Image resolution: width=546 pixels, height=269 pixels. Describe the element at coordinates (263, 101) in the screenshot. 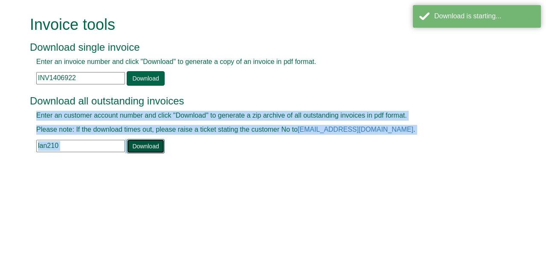

I see `h3: Download all outstanding invoices` at that location.